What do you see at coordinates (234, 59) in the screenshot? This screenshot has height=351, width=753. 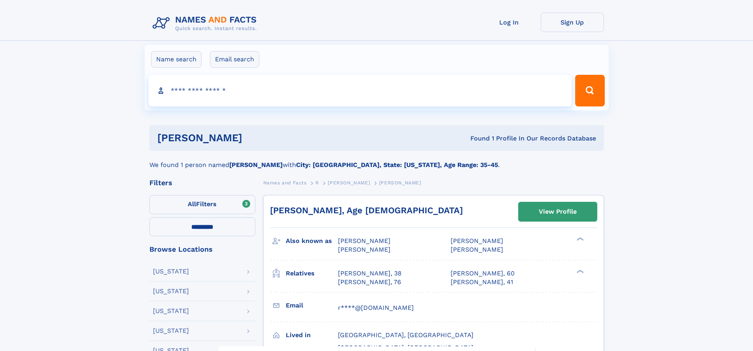 I see `label: Email search` at bounding box center [234, 59].